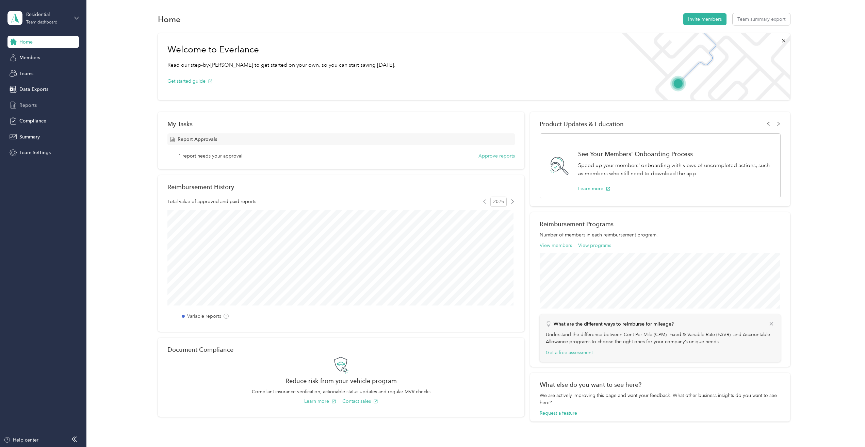  What do you see at coordinates (761, 19) in the screenshot?
I see `button: Team summary export` at bounding box center [761, 19].